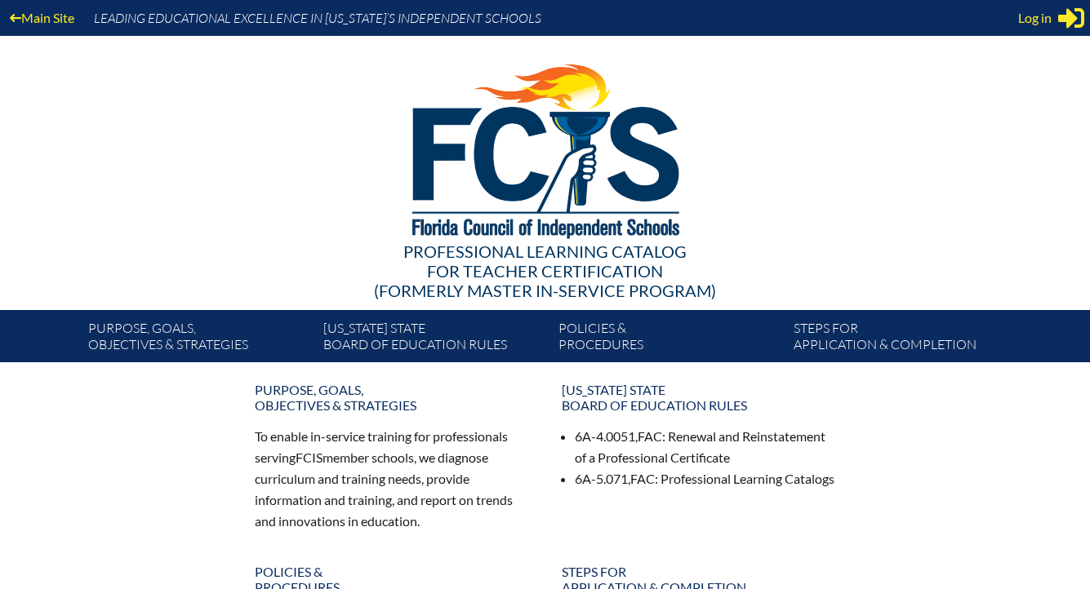  What do you see at coordinates (392, 478) in the screenshot?
I see `p: To enable in-service training for professionals serving member schools, we diagnose curriculum an...` at bounding box center [392, 478].